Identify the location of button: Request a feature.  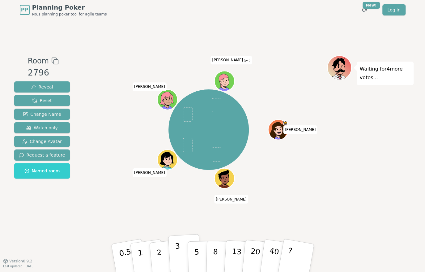
(42, 155).